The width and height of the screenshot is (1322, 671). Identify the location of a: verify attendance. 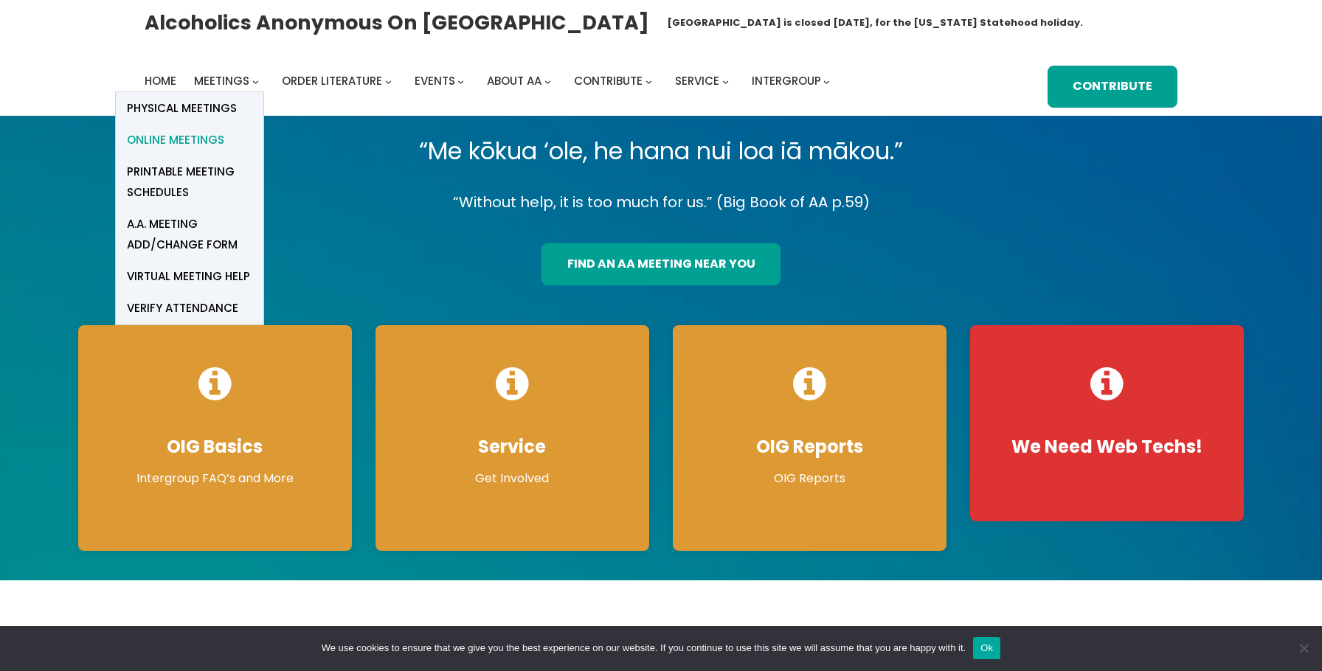
(190, 308).